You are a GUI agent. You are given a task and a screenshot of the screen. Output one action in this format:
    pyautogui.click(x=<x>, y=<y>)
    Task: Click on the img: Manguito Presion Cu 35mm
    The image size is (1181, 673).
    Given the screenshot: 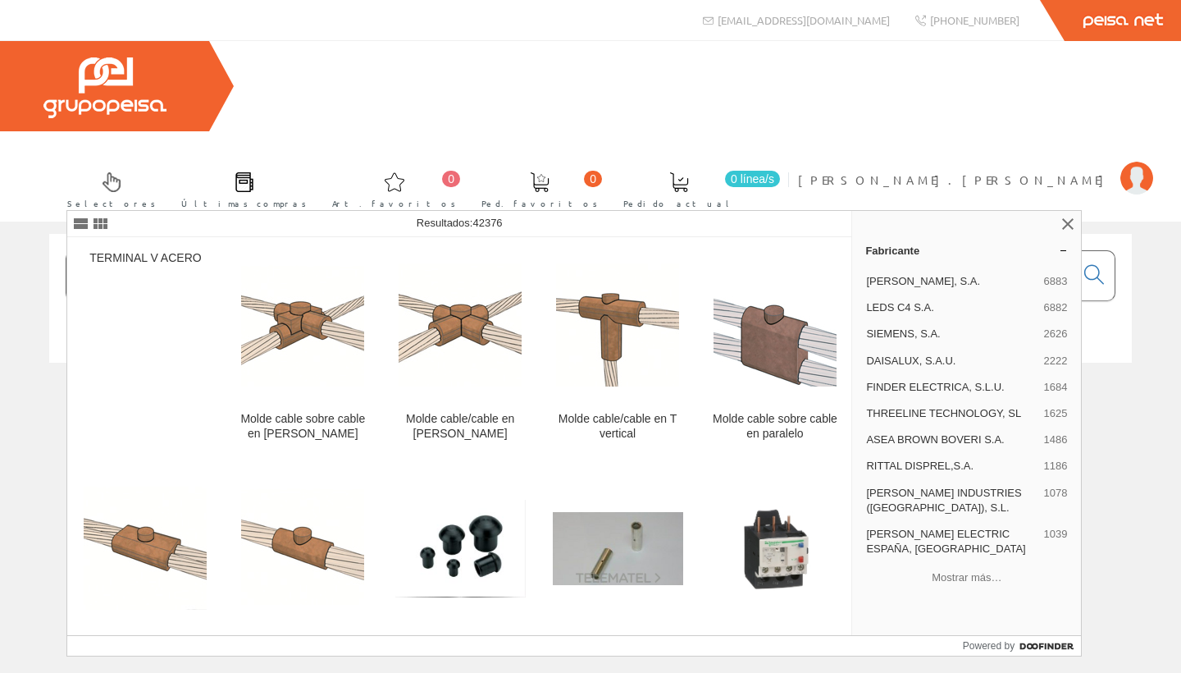 What is the action you would take?
    pyautogui.click(x=618, y=549)
    